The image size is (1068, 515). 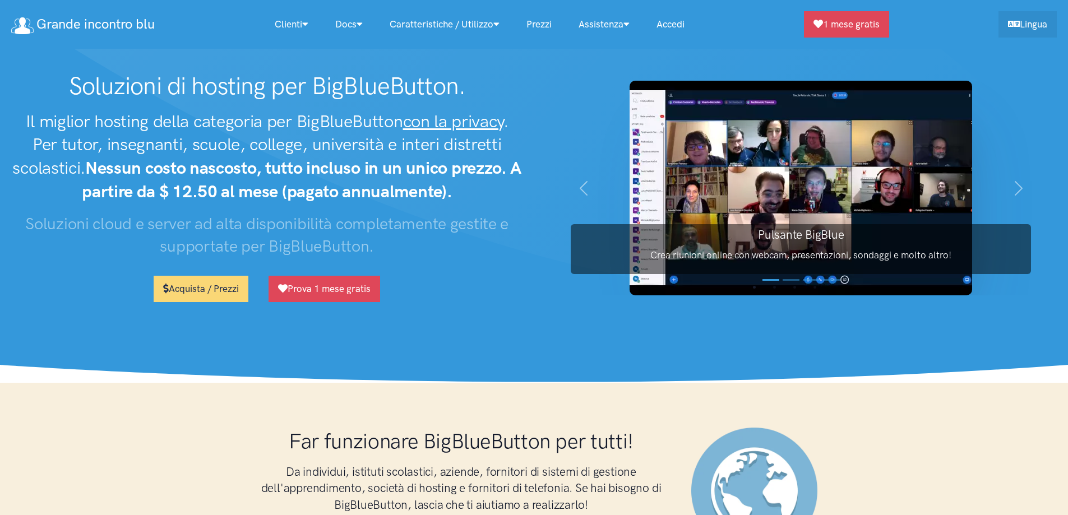 What do you see at coordinates (462, 441) in the screenshot?
I see `h1: Far funzionare BigBlueButton per tutti!` at bounding box center [462, 441].